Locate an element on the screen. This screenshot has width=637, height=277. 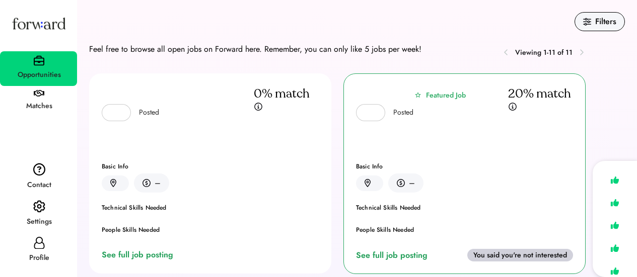
div: Featured Job is located at coordinates (445, 95).